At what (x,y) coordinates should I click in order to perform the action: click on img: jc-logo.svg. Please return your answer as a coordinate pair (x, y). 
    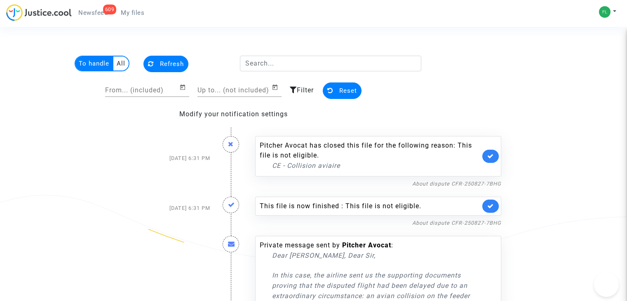
    Looking at the image, I should click on (39, 12).